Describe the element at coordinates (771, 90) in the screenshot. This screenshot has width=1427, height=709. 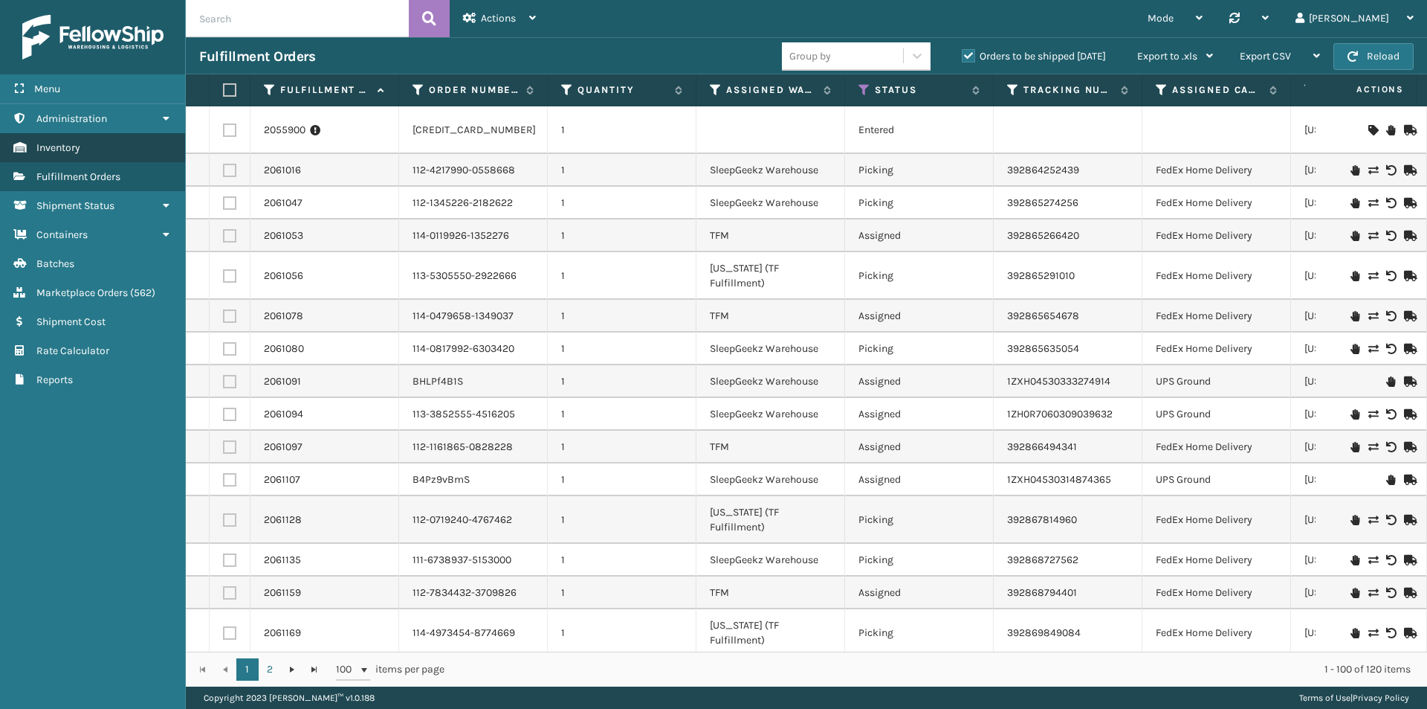
I see `label: Assigned Warehouse` at that location.